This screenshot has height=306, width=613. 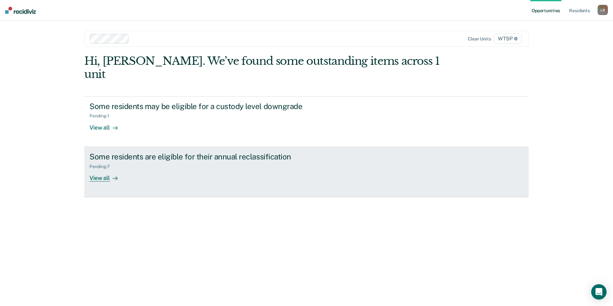 I want to click on div: L B, so click(x=603, y=10).